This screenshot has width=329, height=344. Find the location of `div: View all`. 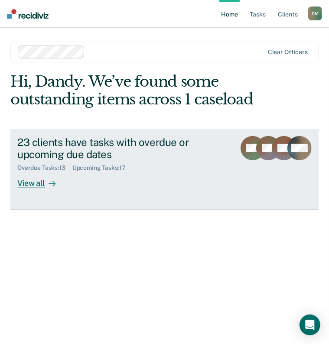

div: View all is located at coordinates (42, 180).